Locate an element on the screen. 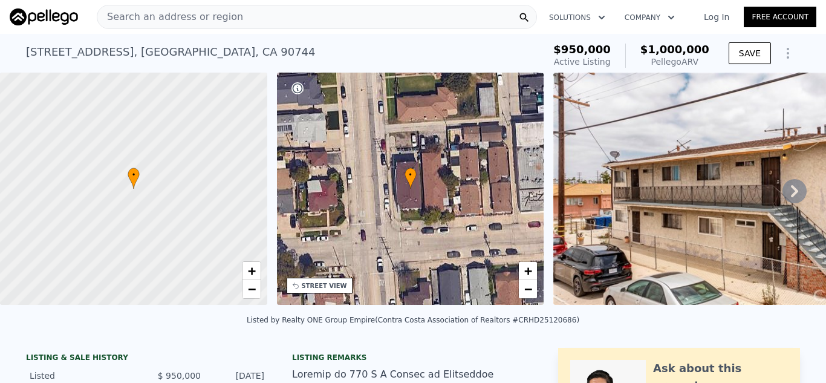  span: $950,000 is located at coordinates (582, 49).